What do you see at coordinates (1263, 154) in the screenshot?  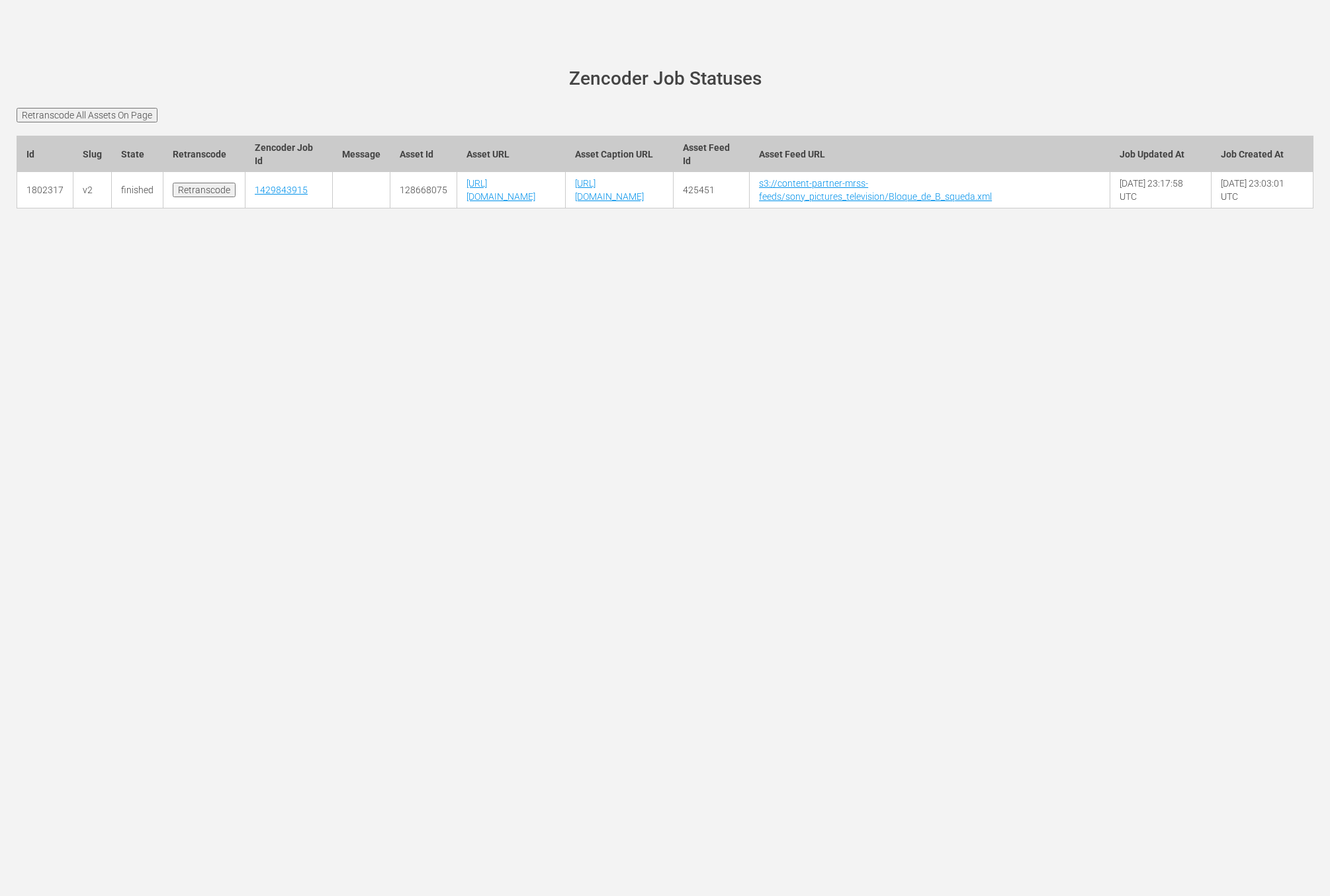 I see `th: Job Created At` at bounding box center [1263, 154].